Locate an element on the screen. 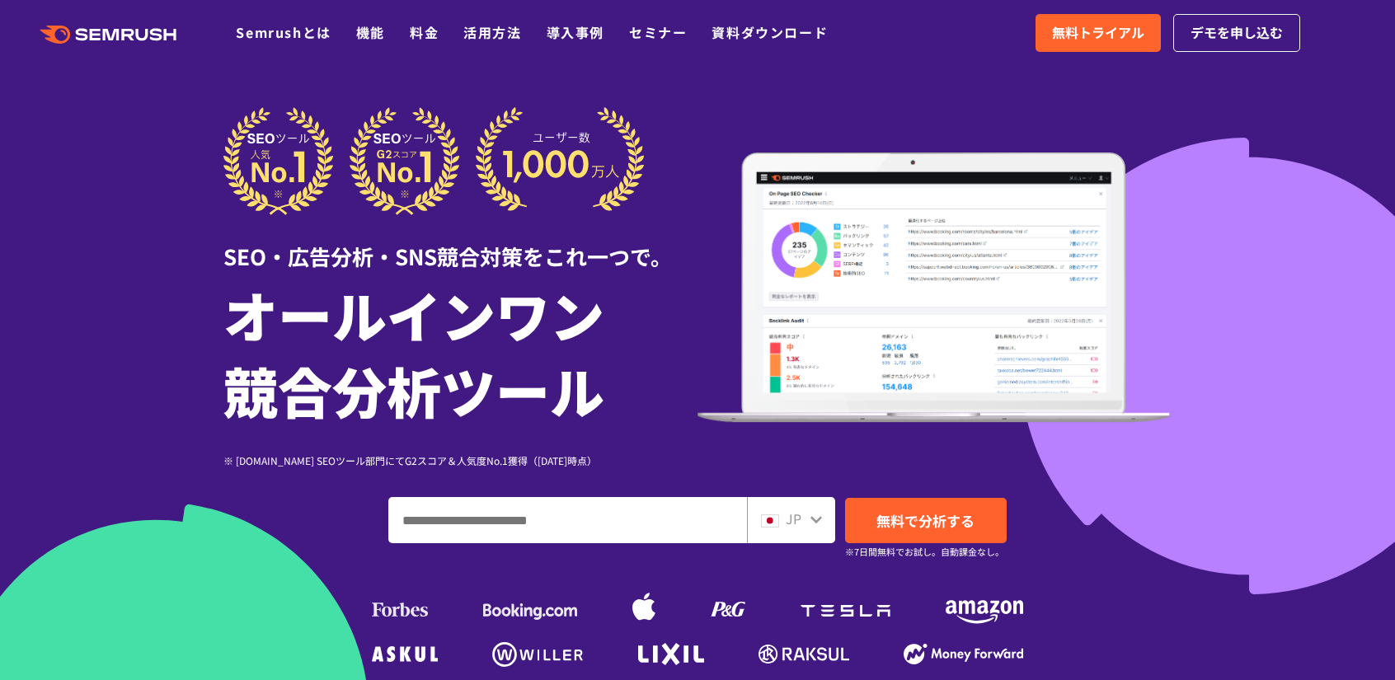 Image resolution: width=1395 pixels, height=680 pixels. span: デモを申し込む is located at coordinates (1237, 33).